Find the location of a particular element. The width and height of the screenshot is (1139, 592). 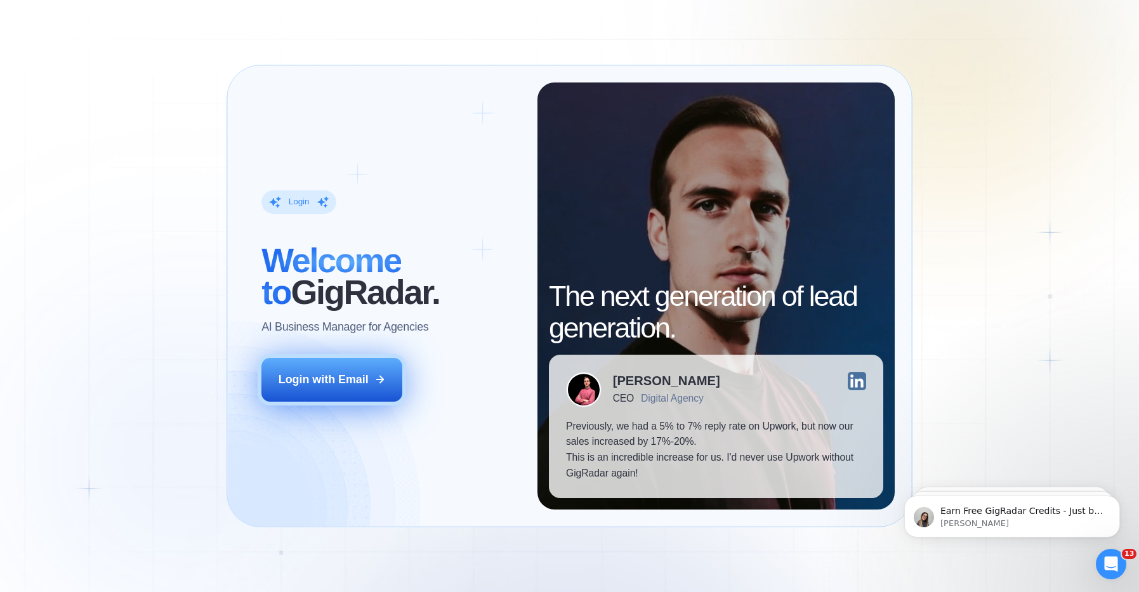

p: Previously, we had a 5% to 7% reply rate on Upwork, but now our sales increased by 17%-20%. This ... is located at coordinates (716, 450).